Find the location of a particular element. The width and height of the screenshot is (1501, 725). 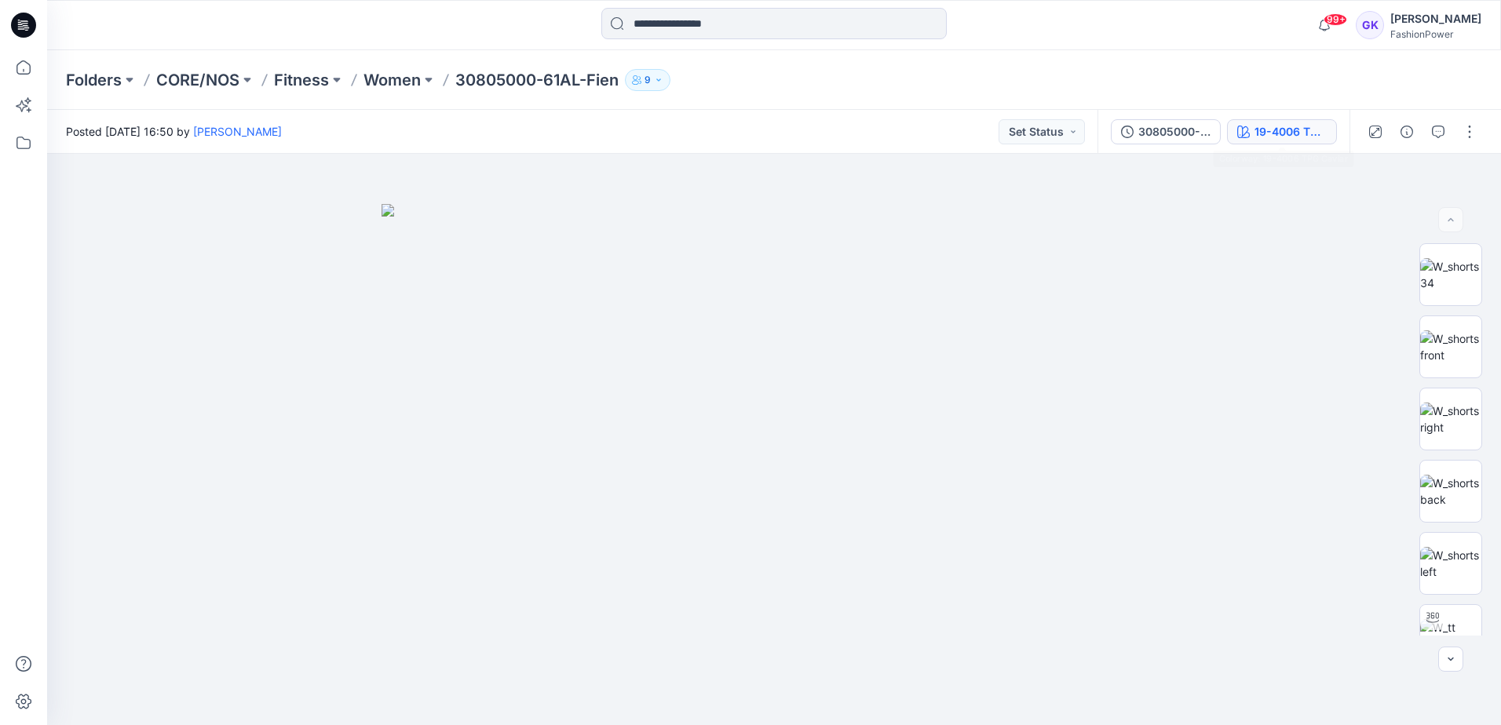

div: 30805000-61AL-Fien is located at coordinates (1174, 132).